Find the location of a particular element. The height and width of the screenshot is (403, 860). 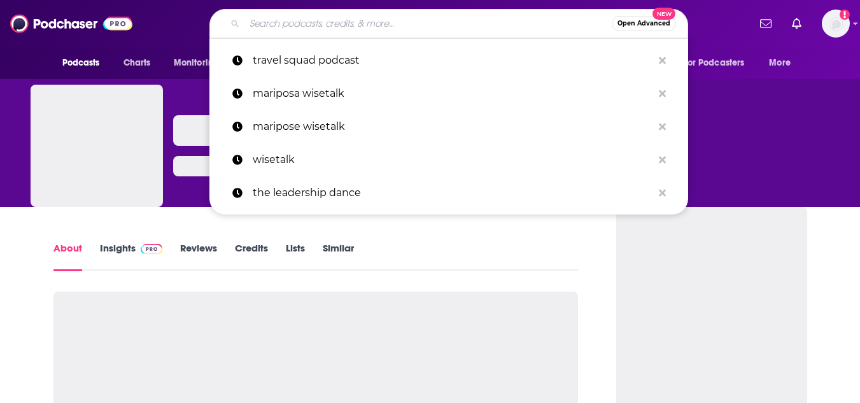

img: Podchaser Pro is located at coordinates (152, 249).